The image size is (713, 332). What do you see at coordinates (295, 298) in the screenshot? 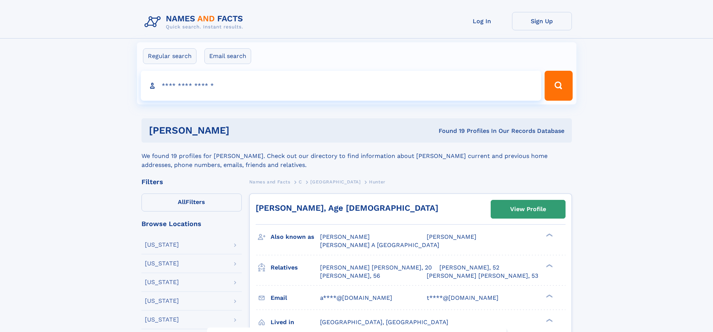
I see `h3: Email` at bounding box center [295, 298].